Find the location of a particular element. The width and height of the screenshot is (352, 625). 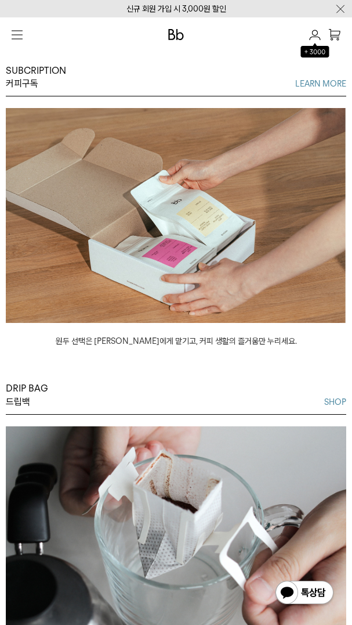

p: SUBCRIPTION 커피구독 is located at coordinates (36, 77).